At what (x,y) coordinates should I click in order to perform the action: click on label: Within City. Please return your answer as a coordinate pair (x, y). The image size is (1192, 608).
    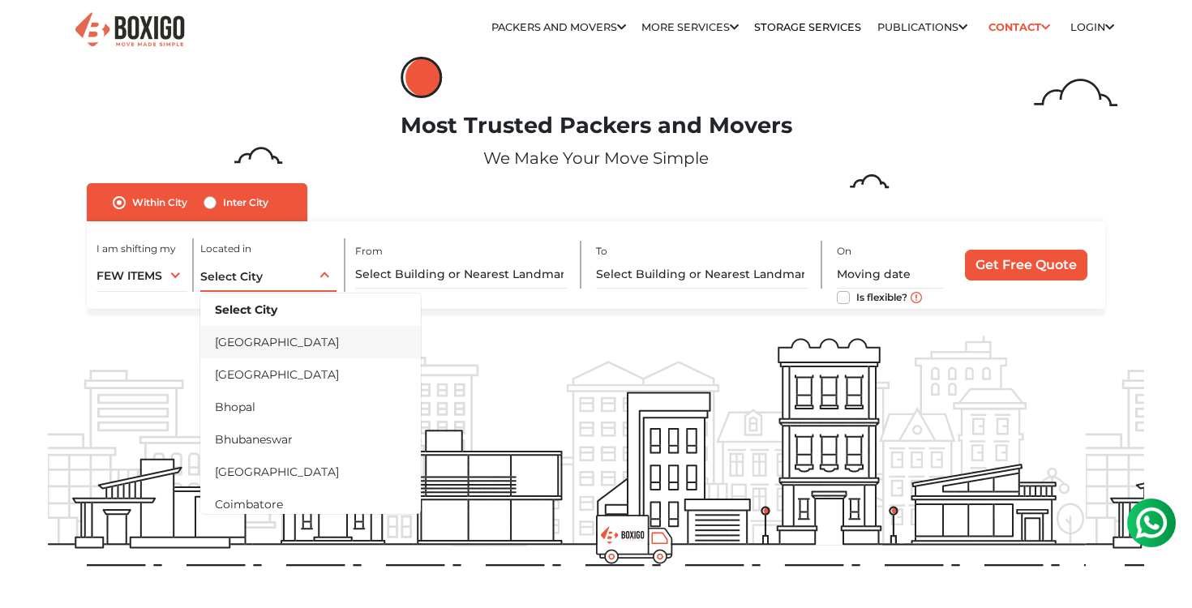
    Looking at the image, I should click on (160, 203).